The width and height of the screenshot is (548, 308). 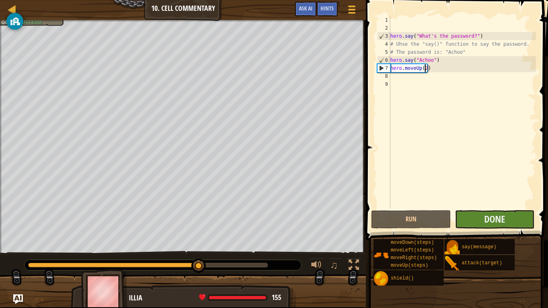 I want to click on button: Show game menu, so click(x=352, y=11).